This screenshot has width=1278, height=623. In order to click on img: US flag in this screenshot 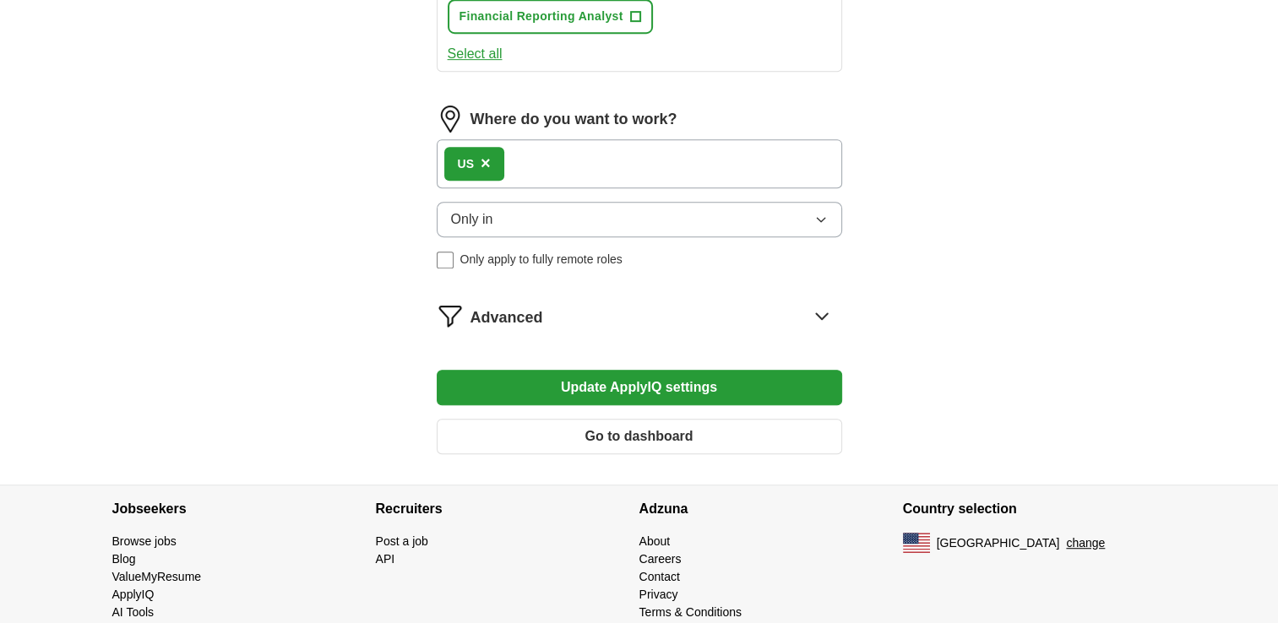, I will do `click(916, 543)`.